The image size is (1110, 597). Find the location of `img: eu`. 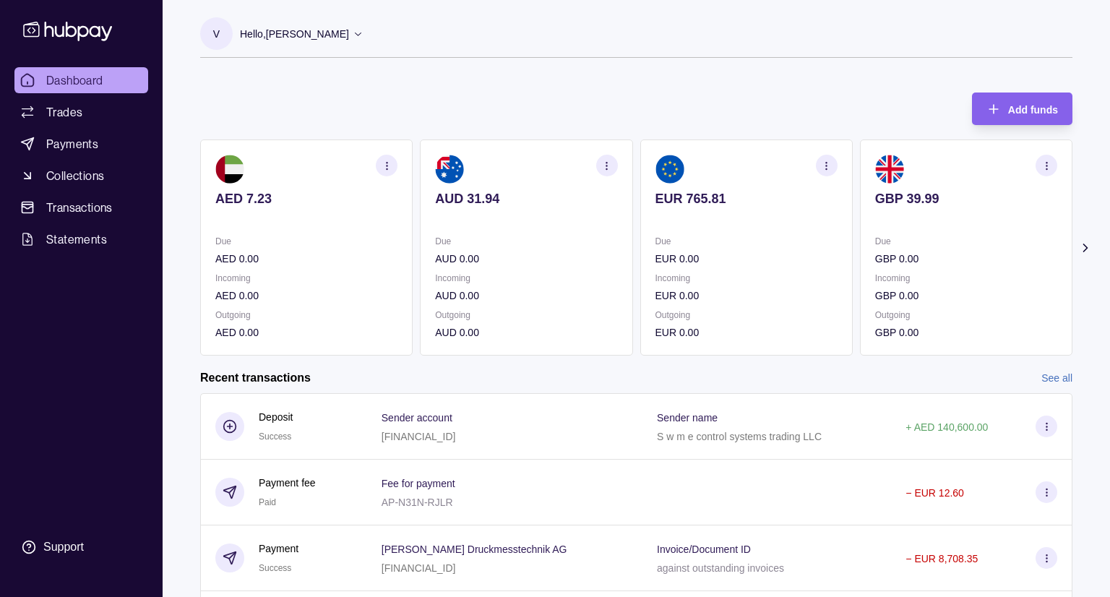

img: eu is located at coordinates (670, 169).